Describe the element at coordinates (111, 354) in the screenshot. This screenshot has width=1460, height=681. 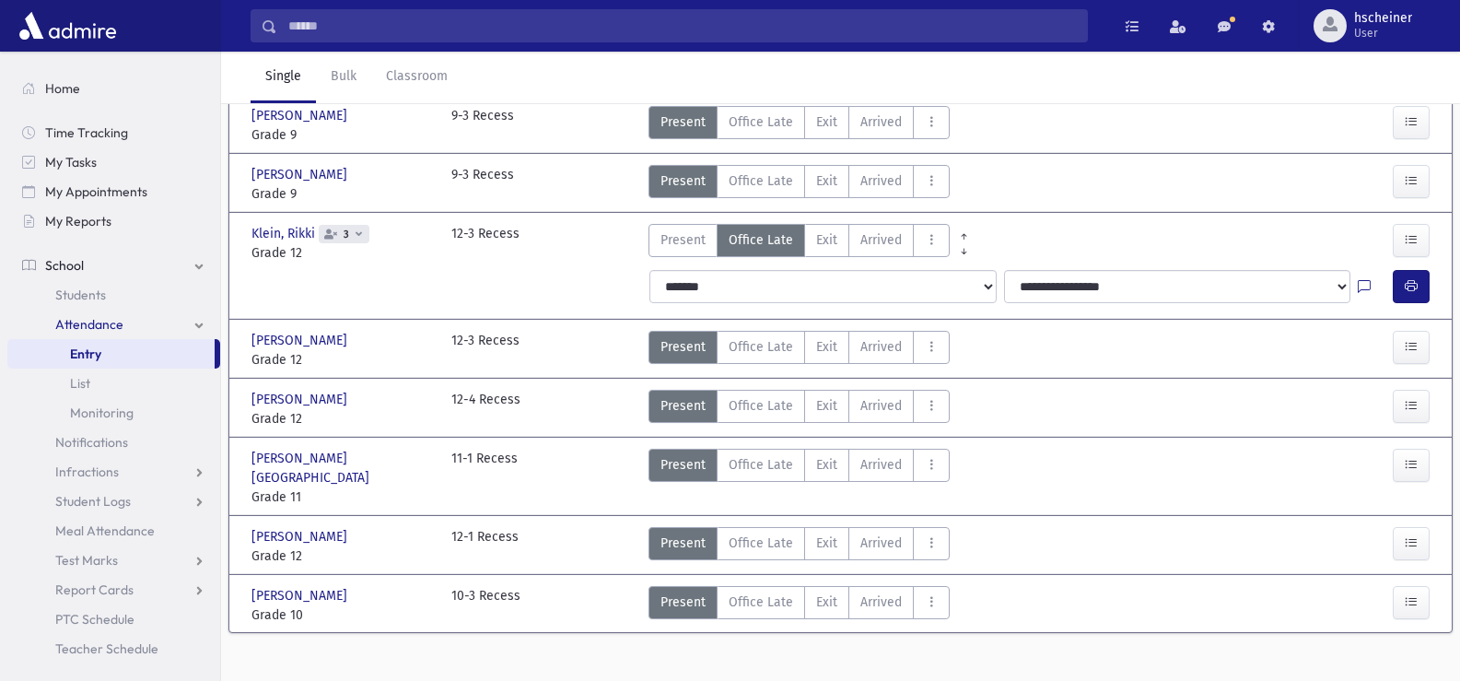
I see `a: Entry` at that location.